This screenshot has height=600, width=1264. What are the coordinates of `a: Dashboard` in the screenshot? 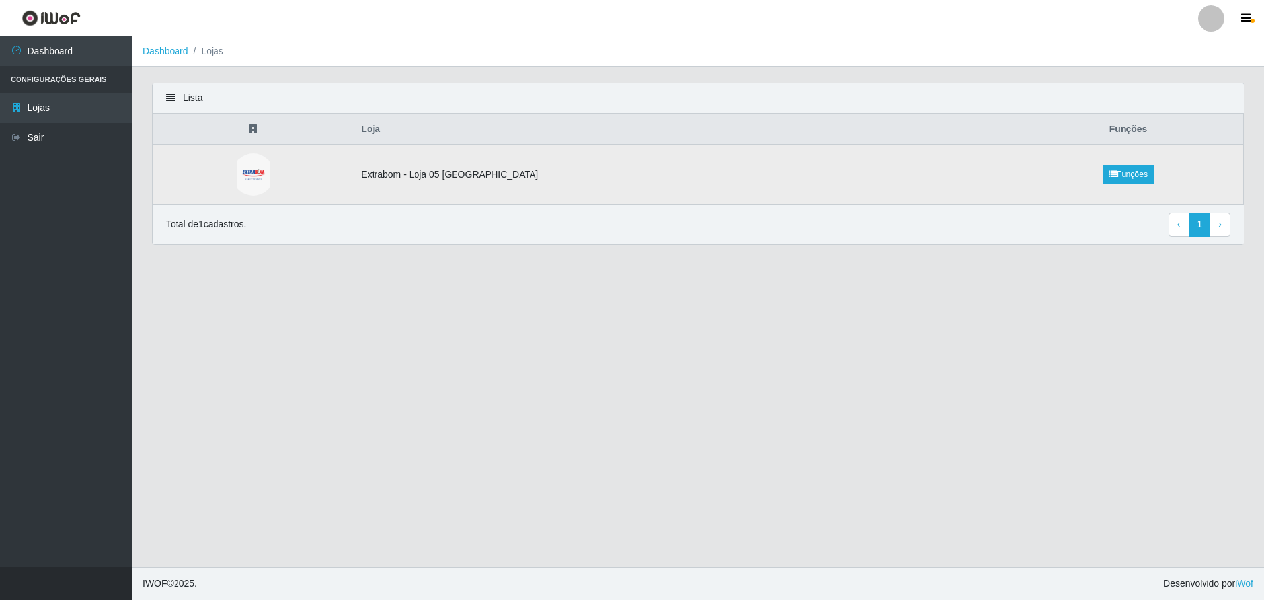 It's located at (165, 51).